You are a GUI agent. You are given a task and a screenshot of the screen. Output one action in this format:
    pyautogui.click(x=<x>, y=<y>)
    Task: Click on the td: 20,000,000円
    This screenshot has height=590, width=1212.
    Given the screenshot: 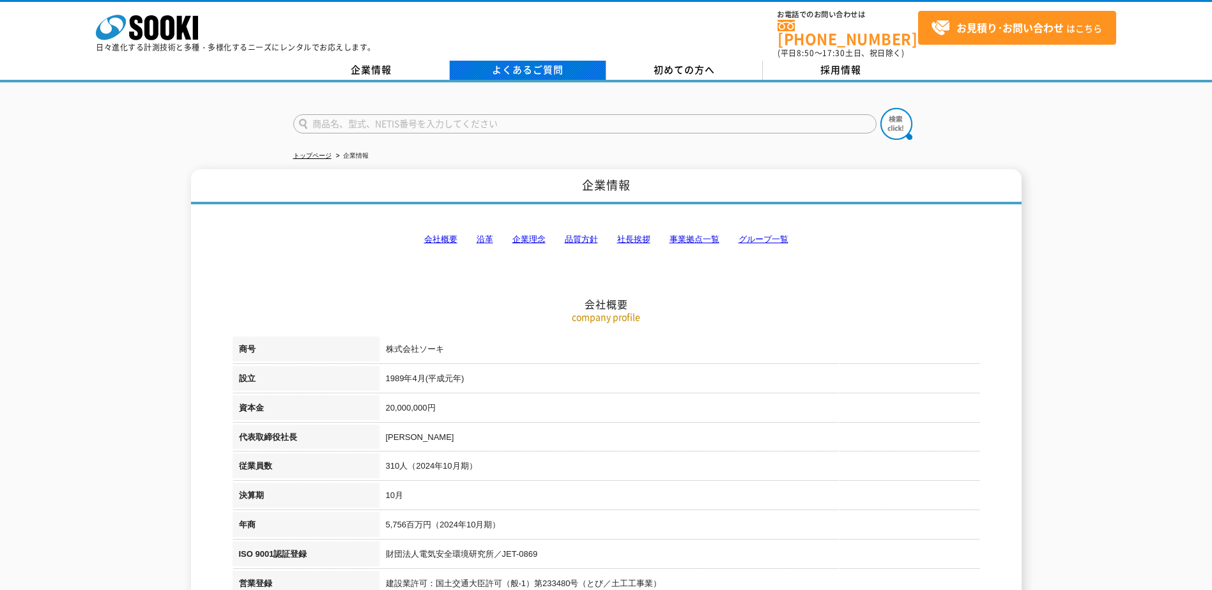 What is the action you would take?
    pyautogui.click(x=680, y=410)
    